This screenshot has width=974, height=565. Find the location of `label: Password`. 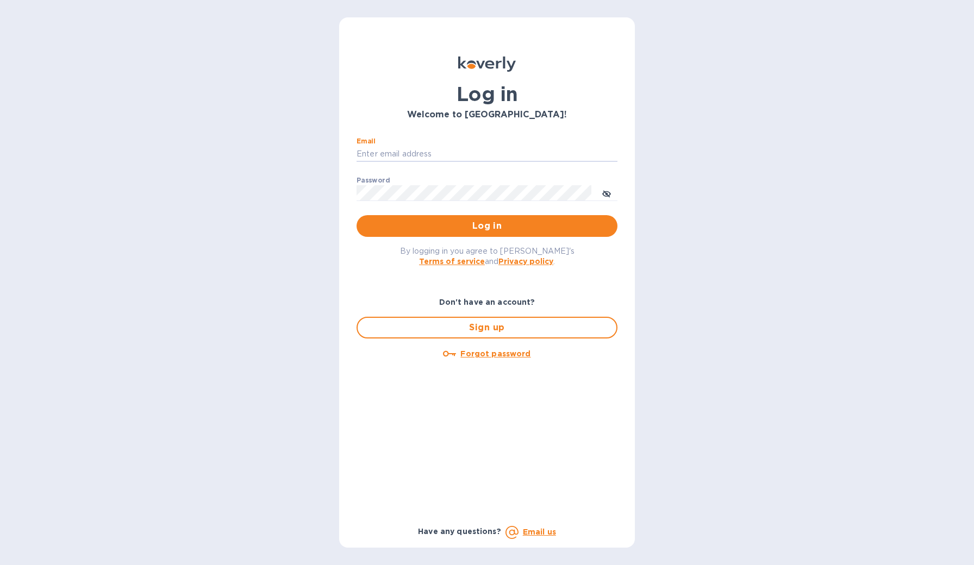

label: Password is located at coordinates (373, 180).